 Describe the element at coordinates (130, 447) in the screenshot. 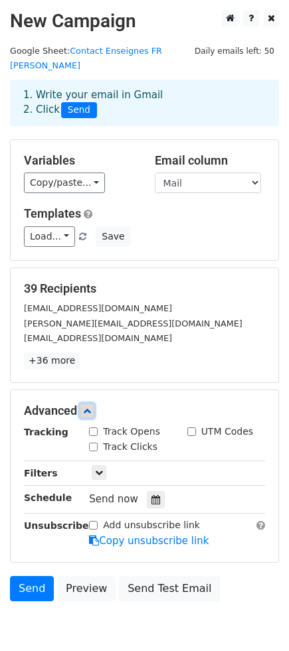

I see `label: Track Clicks` at that location.